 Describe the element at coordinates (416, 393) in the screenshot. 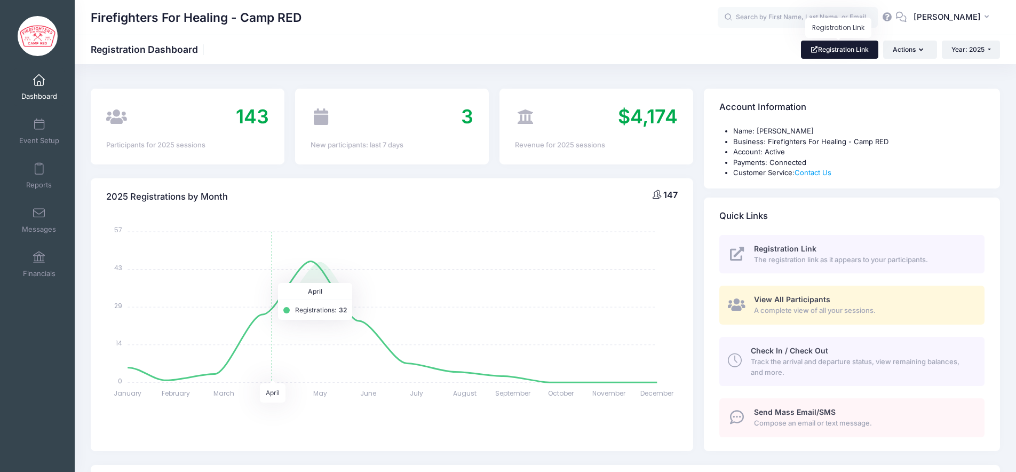

I see `tspan: July` at that location.